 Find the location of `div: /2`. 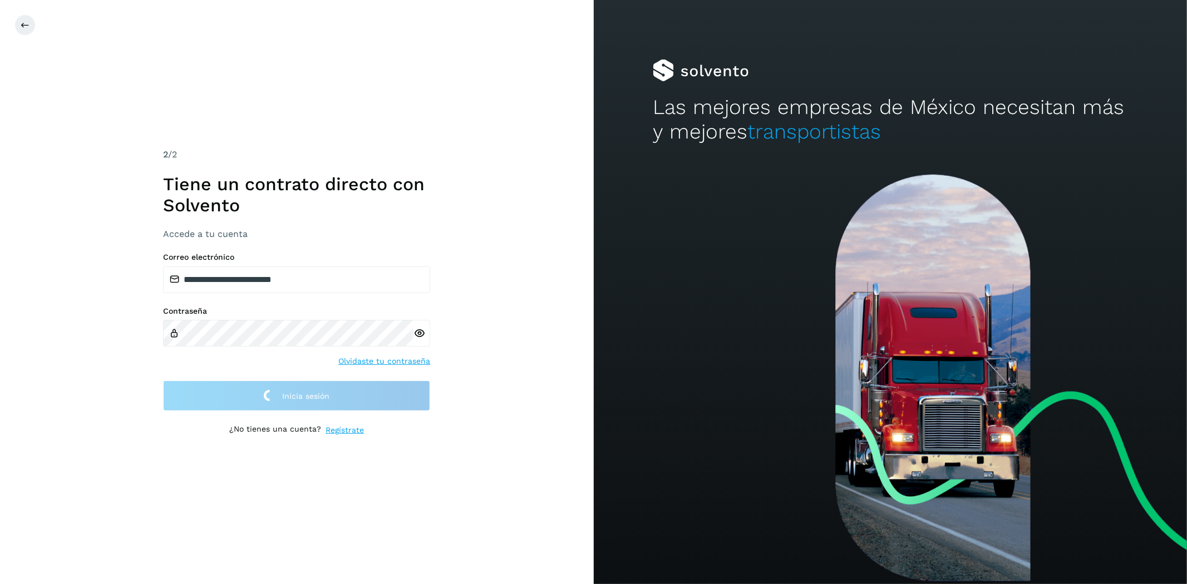

div: /2 is located at coordinates (297, 155).